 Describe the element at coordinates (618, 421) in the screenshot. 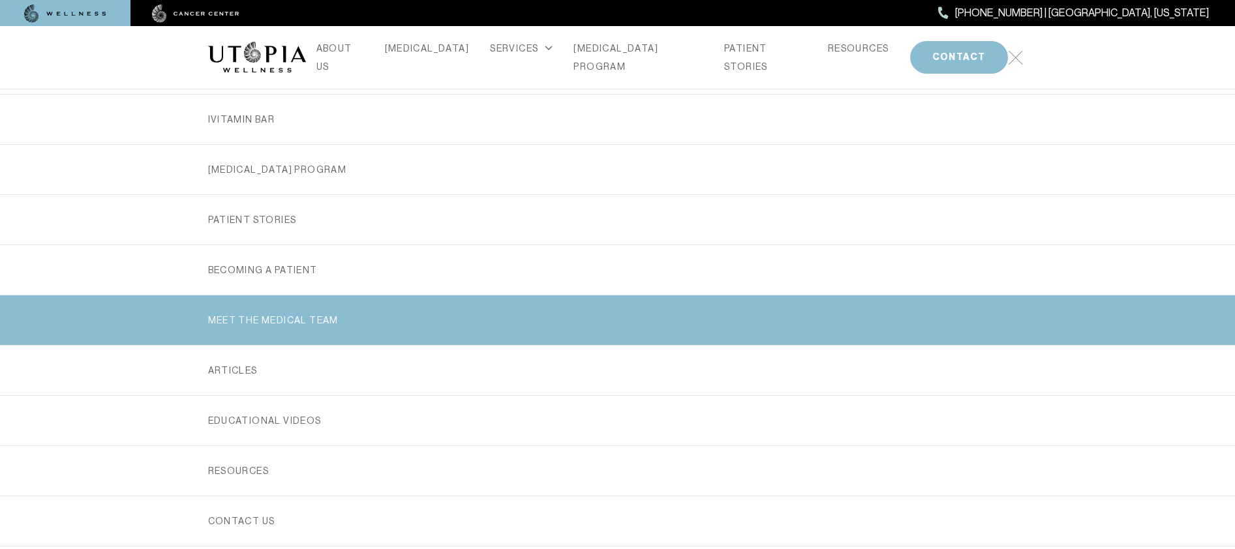

I see `a: EDUCATIONAL VIDEOS` at that location.